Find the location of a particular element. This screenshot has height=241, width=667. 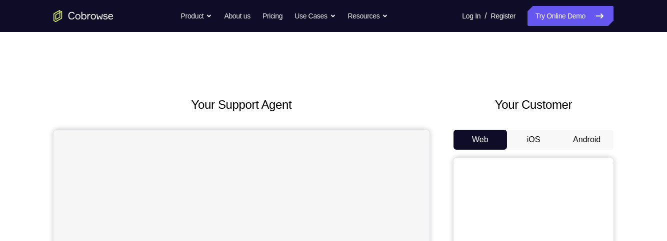

button: iOS is located at coordinates (533, 140).